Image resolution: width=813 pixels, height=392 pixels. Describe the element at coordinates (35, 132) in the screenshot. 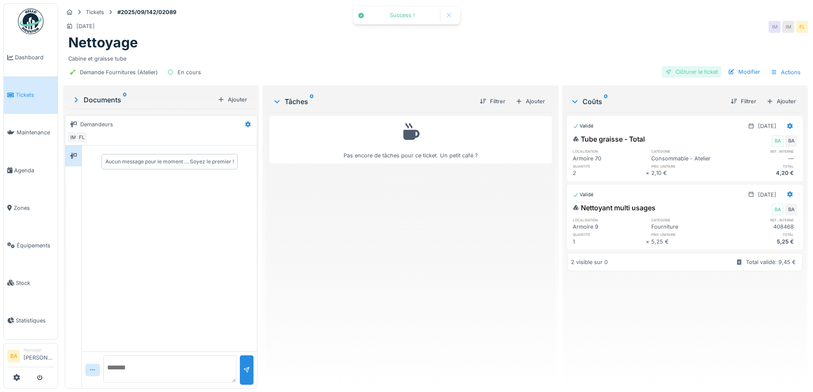

I see `span: Maintenance` at that location.